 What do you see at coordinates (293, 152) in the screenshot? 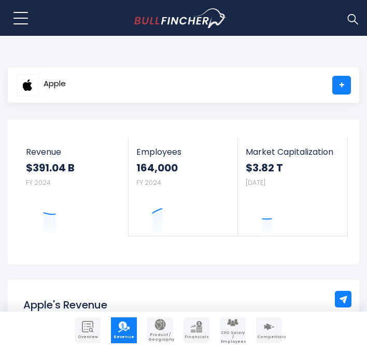
I see `span: Market Capitalization` at bounding box center [293, 152].